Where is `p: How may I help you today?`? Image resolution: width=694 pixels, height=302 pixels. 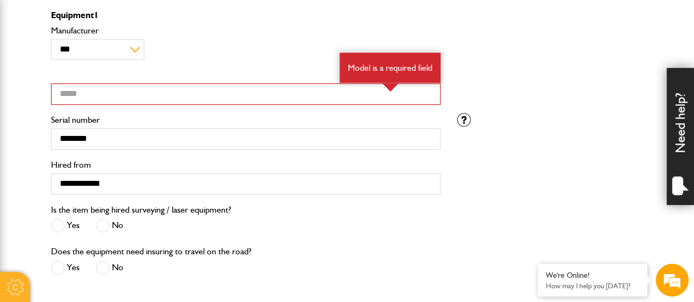 p: How may I help you today? is located at coordinates (593, 286).